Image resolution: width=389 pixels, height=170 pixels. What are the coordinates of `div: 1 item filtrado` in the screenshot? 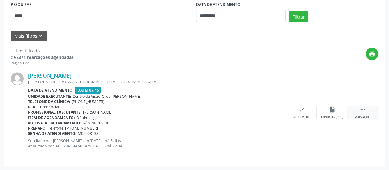 It's located at (42, 50).